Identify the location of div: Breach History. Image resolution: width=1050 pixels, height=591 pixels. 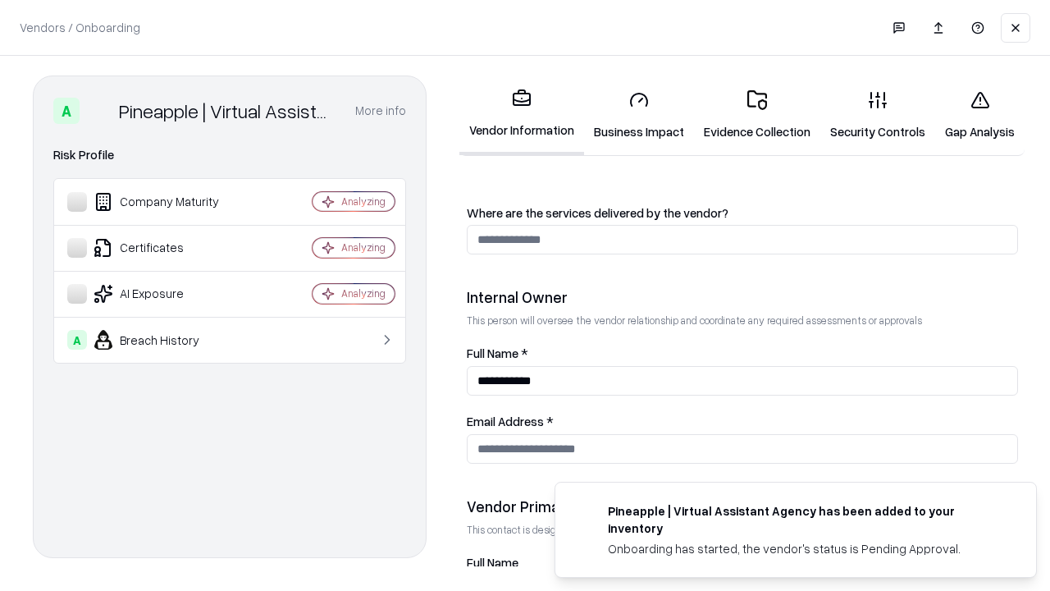
(165, 340).